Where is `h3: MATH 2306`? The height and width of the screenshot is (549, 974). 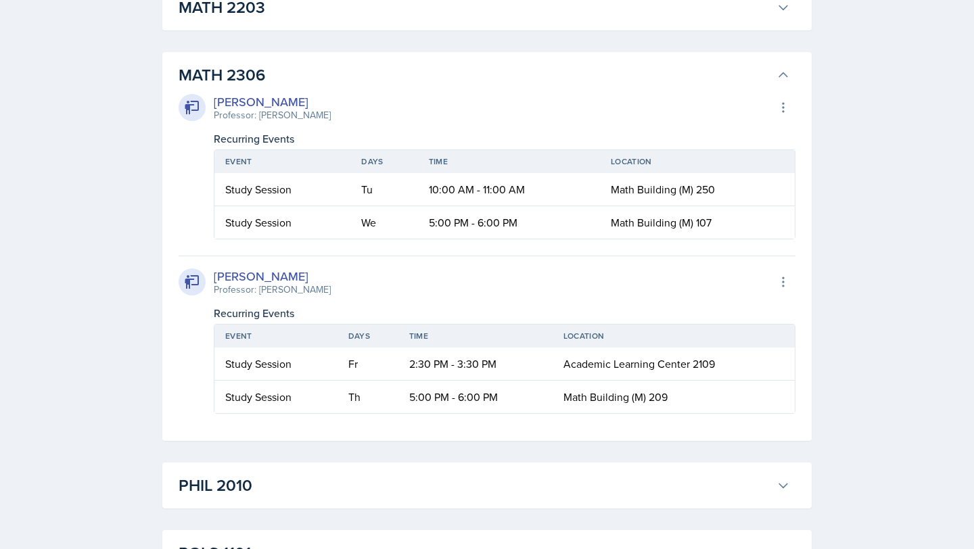
h3: MATH 2306 is located at coordinates (475, 75).